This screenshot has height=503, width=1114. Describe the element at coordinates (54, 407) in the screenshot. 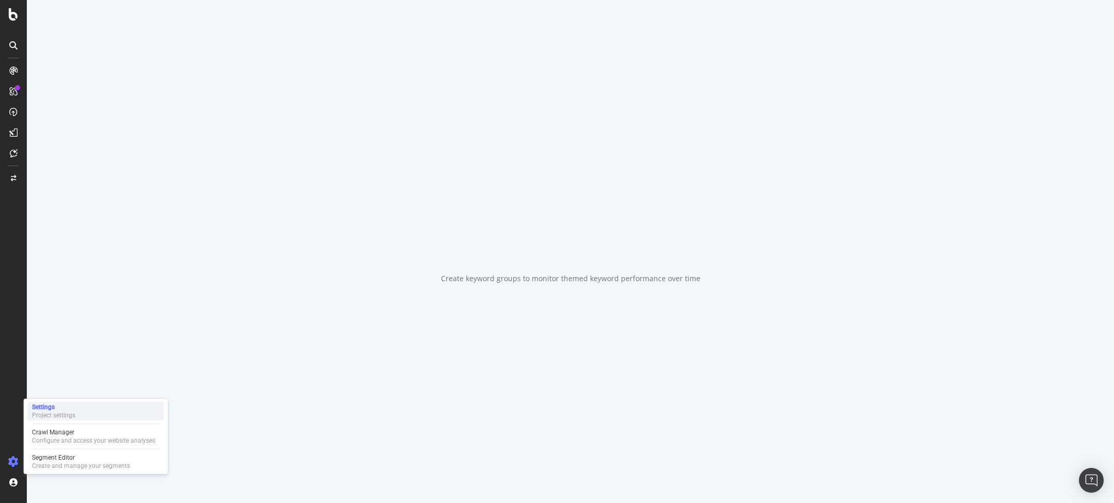

I see `div: Settings` at that location.